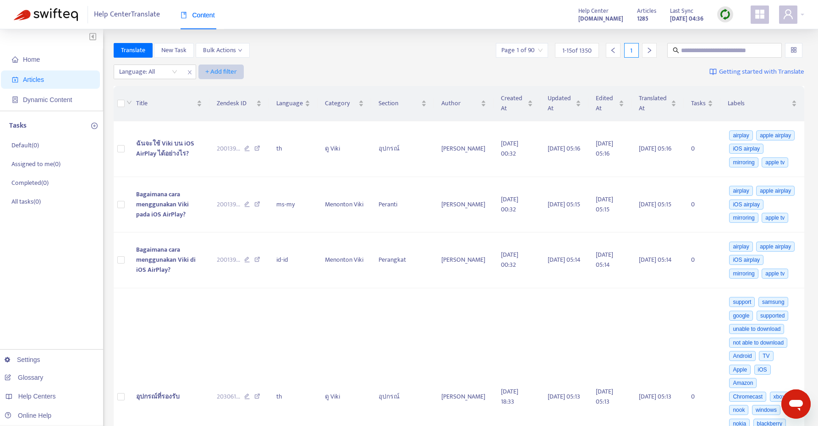  Describe the element at coordinates (743, 218) in the screenshot. I see `span: mirroring` at that location.